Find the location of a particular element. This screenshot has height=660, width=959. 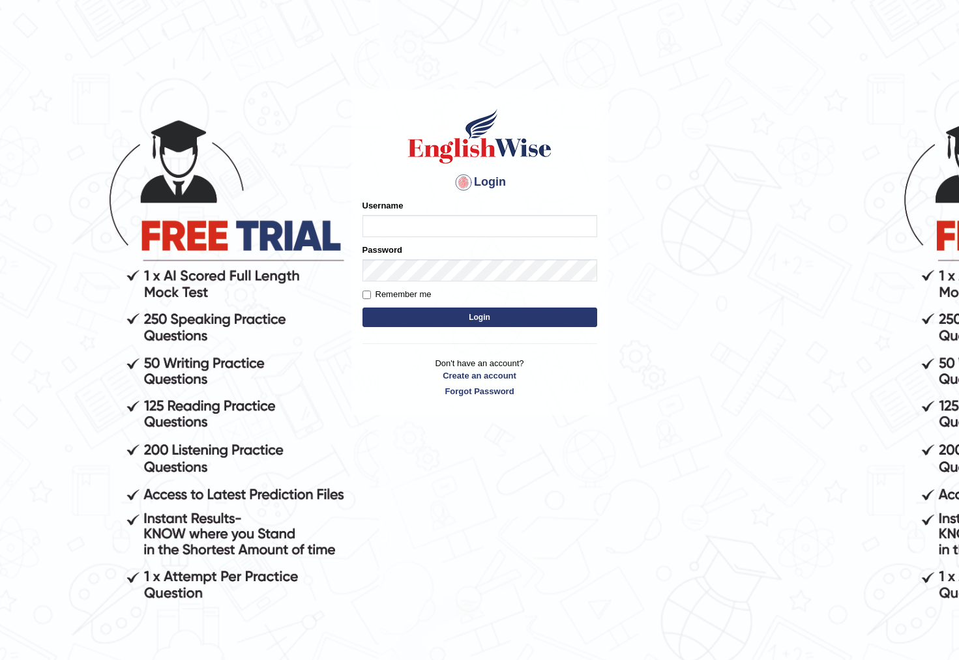

a: Create an account is located at coordinates (480, 375).